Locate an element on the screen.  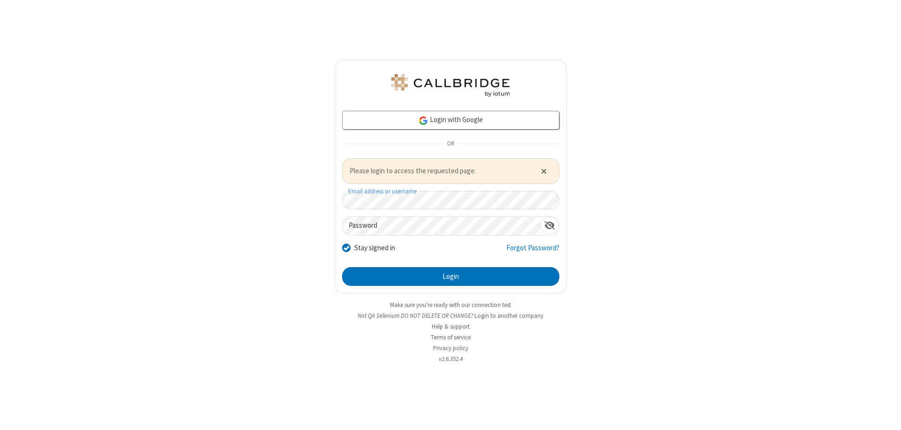
button: Close alert is located at coordinates (543, 171).